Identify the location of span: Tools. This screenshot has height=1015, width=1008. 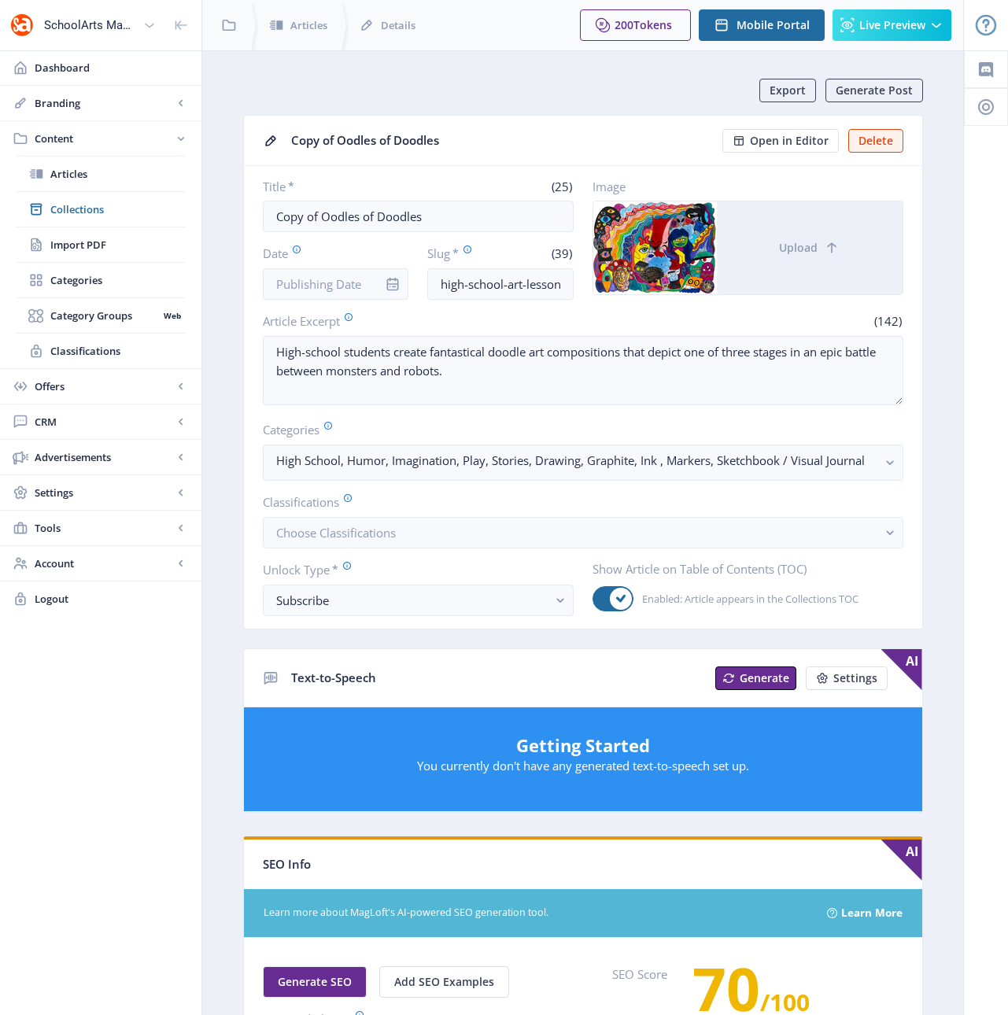
(104, 528).